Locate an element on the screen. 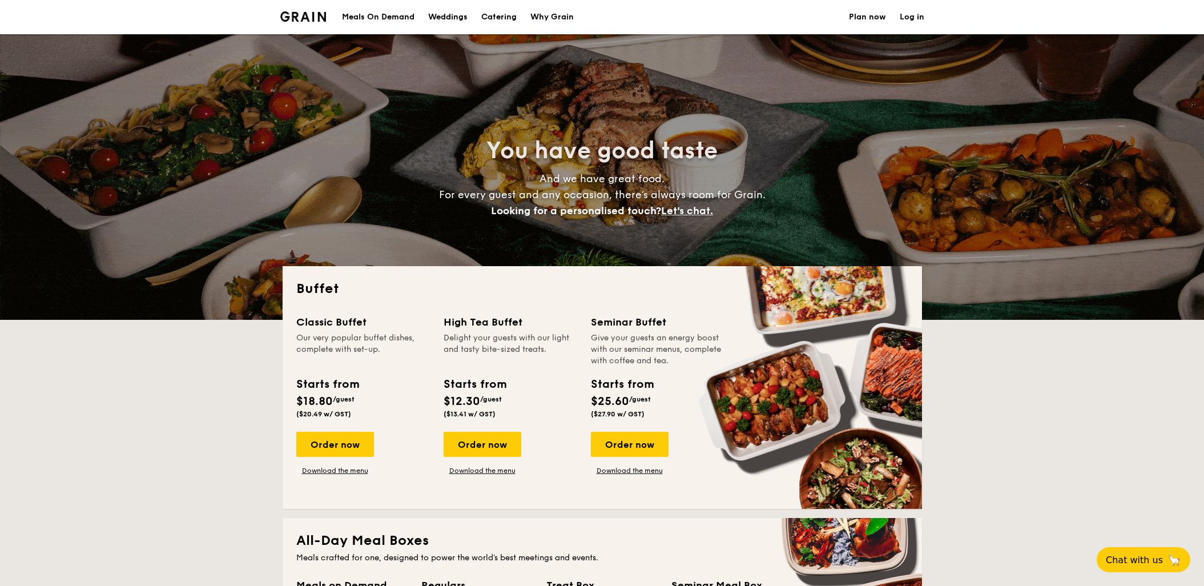 The width and height of the screenshot is (1204, 586). button: Chat with us🦙 is located at coordinates (1143, 559).